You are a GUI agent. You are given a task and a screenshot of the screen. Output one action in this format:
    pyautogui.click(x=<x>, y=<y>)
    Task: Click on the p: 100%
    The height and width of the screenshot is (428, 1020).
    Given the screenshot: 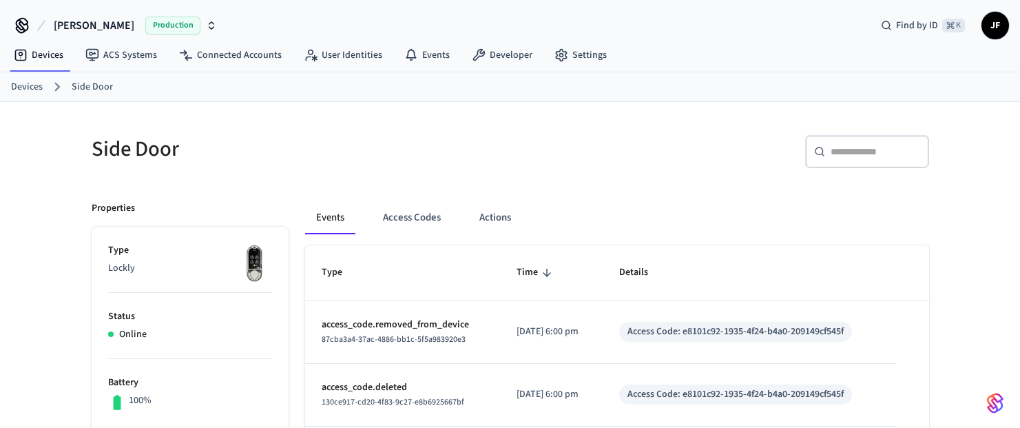 What is the action you would take?
    pyautogui.click(x=140, y=400)
    